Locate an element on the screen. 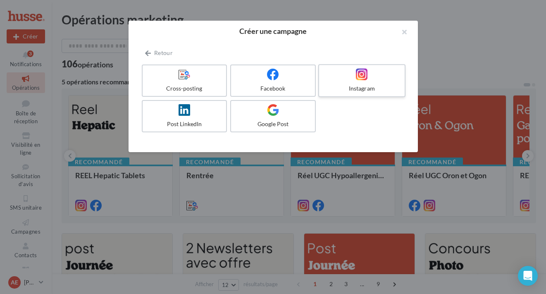 The width and height of the screenshot is (546, 294). div: Post LinkedIn is located at coordinates (184, 124).